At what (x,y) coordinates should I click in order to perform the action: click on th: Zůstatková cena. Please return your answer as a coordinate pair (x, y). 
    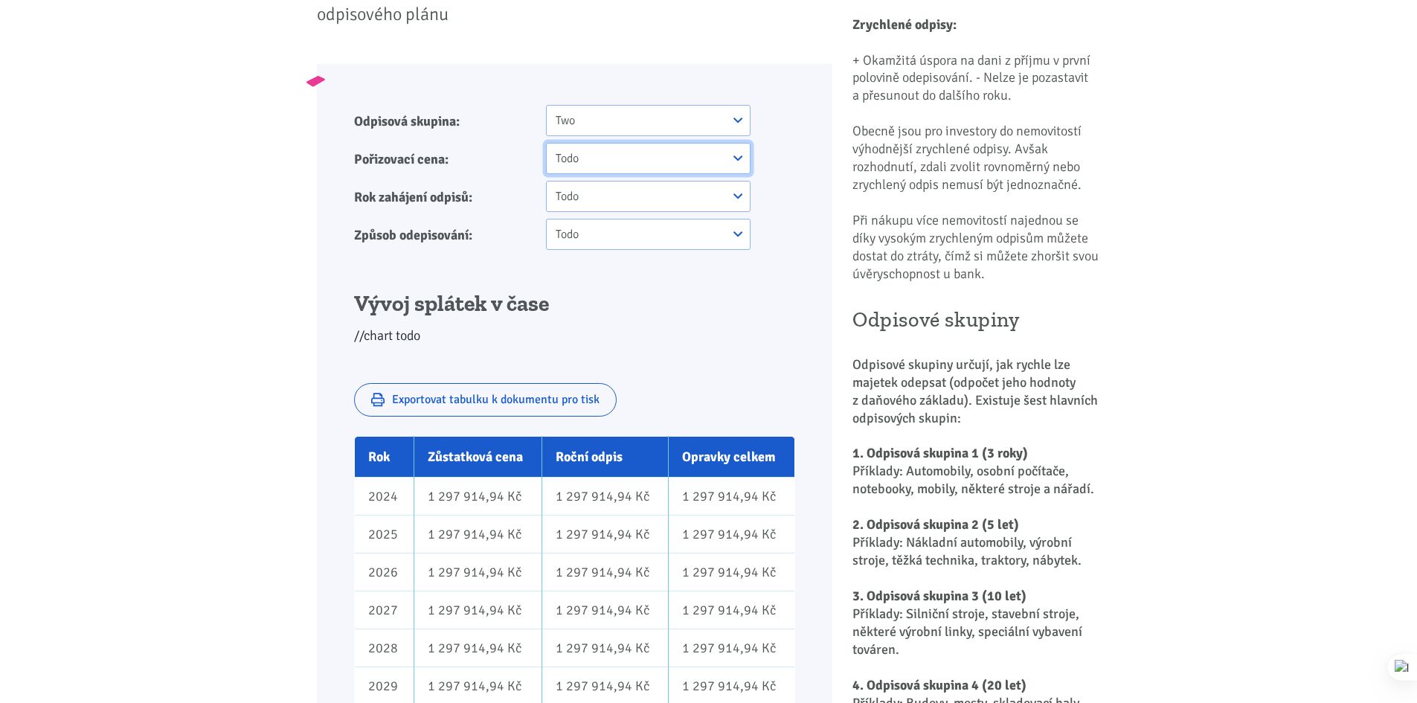
    Looking at the image, I should click on (478, 457).